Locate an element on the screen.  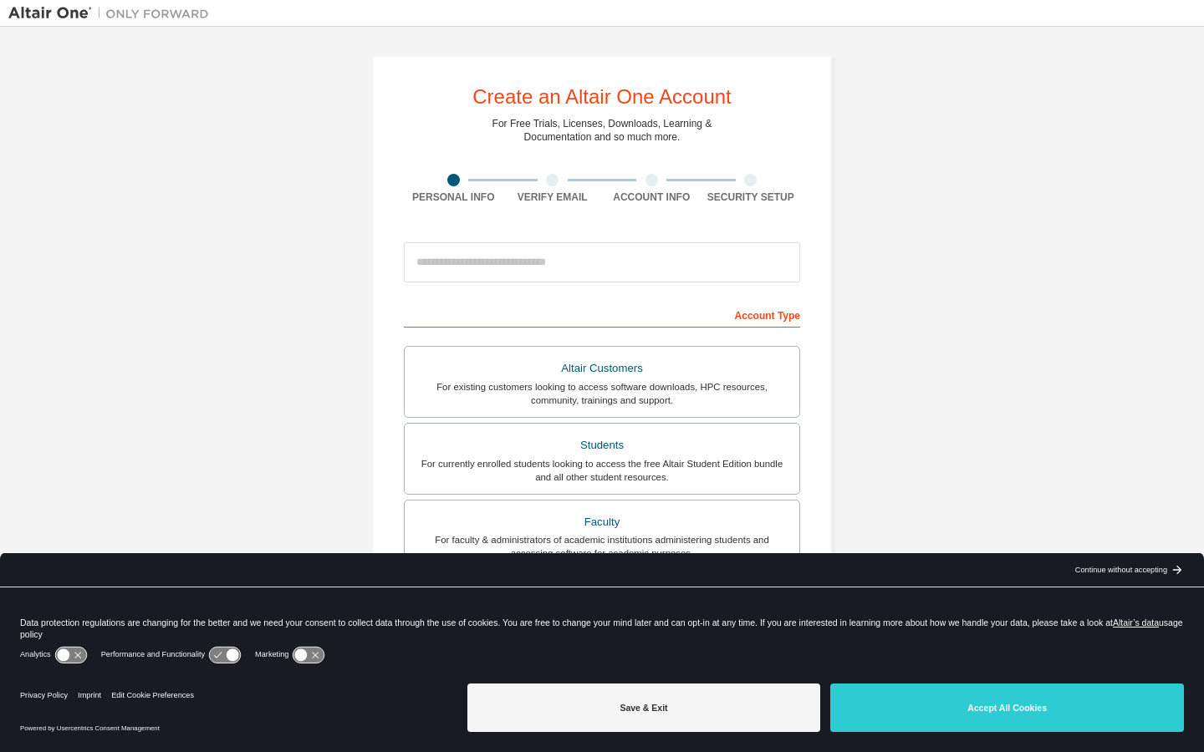
div: Account Info is located at coordinates (651, 197).